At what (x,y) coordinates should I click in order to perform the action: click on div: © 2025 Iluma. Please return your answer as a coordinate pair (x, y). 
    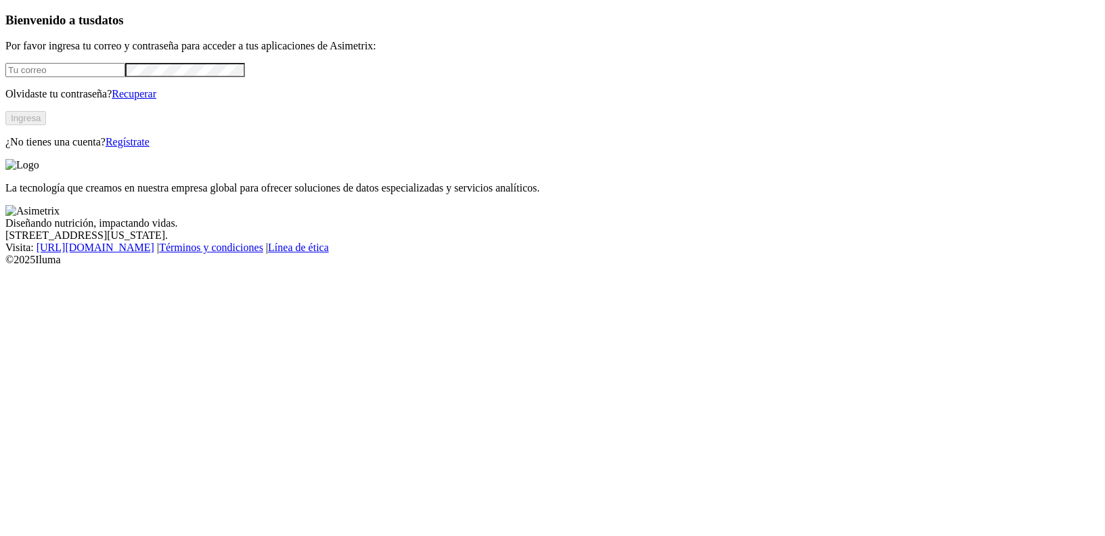
    Looking at the image, I should click on (552, 260).